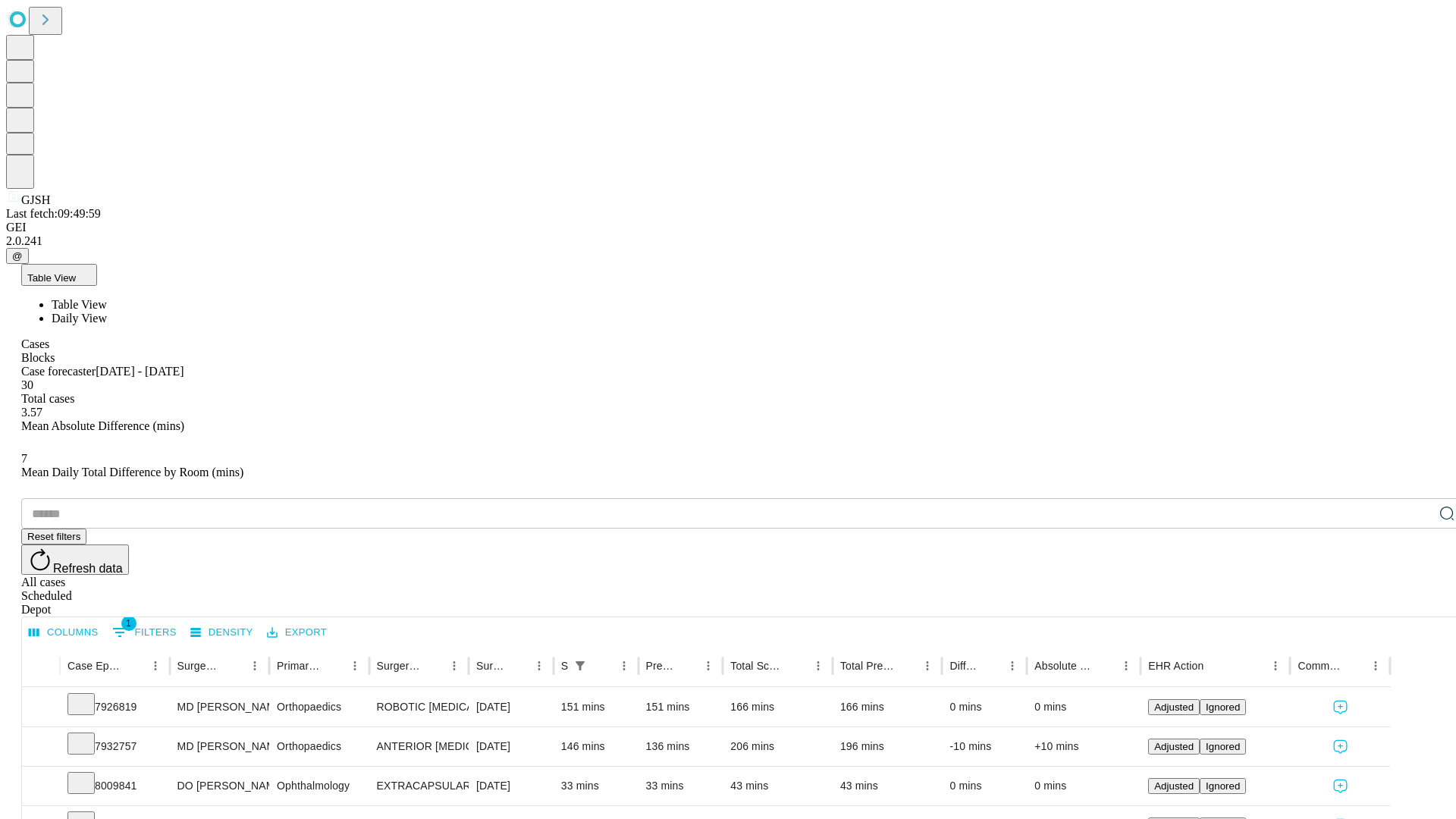 The width and height of the screenshot is (1456, 819). Describe the element at coordinates (581, 666) in the screenshot. I see `div: 1 active filter` at that location.